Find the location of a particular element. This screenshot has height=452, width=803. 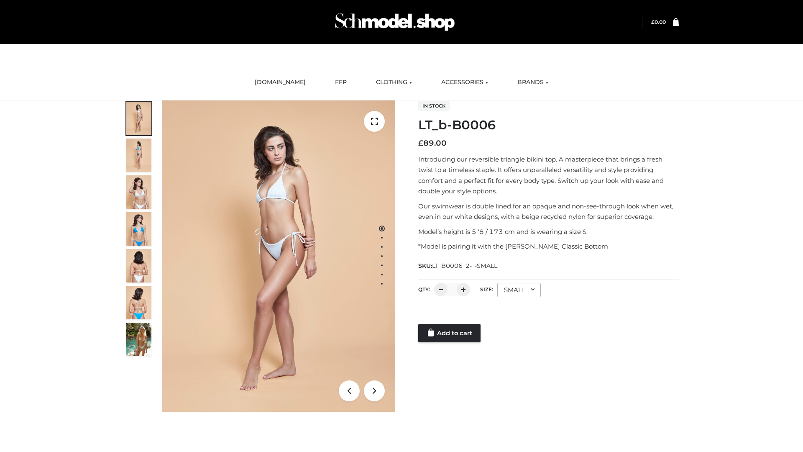

p: Introducing our reversible triangle bikini top. A masterpiece that brings a fresh twist to a time... is located at coordinates (548, 175).